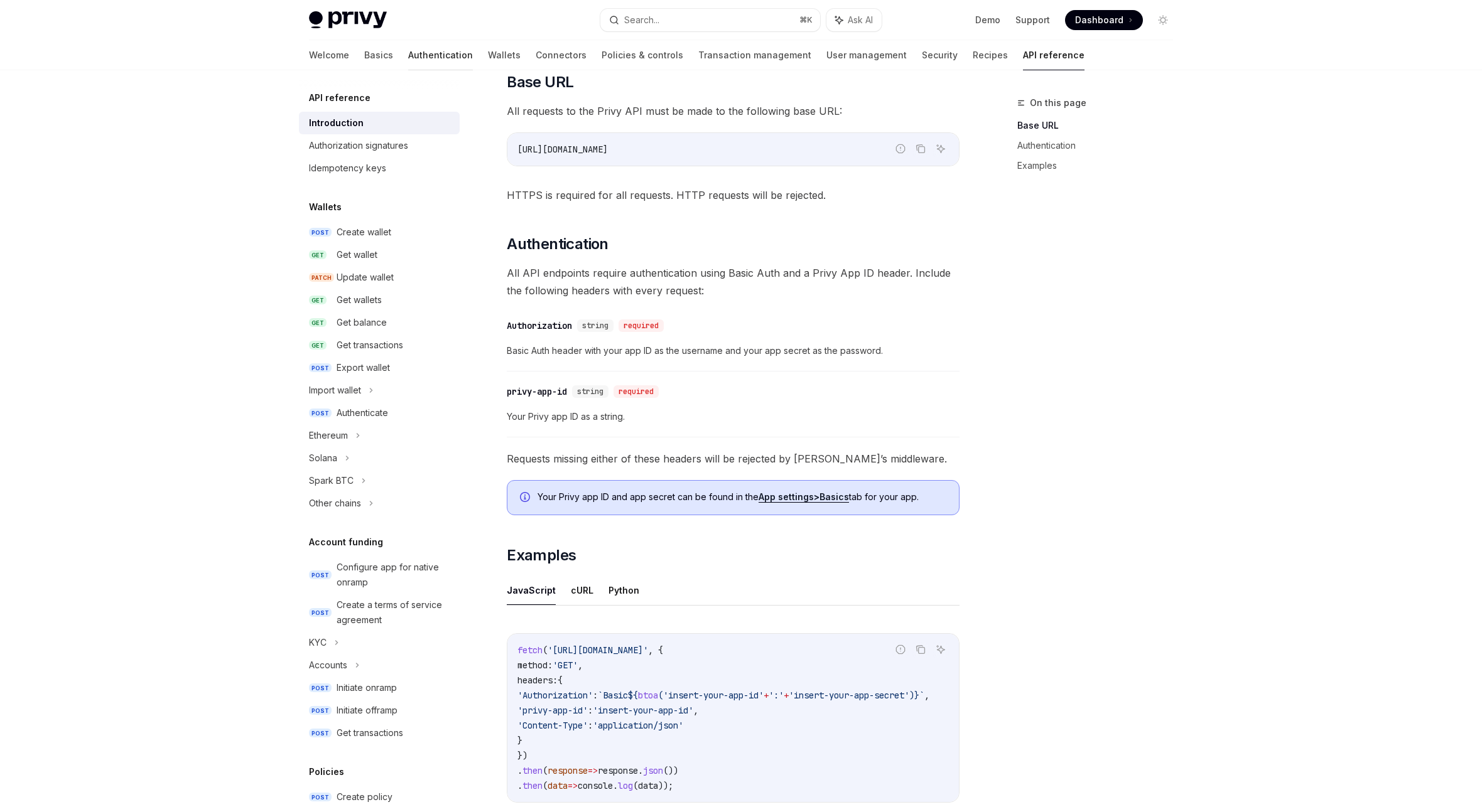 The height and width of the screenshot is (812, 1482). What do you see at coordinates (552, 726) in the screenshot?
I see `span: 'Content-Type'` at bounding box center [552, 726].